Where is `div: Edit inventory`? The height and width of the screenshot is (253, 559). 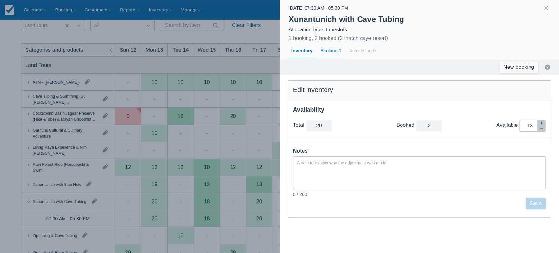 div: Edit inventory is located at coordinates (419, 90).